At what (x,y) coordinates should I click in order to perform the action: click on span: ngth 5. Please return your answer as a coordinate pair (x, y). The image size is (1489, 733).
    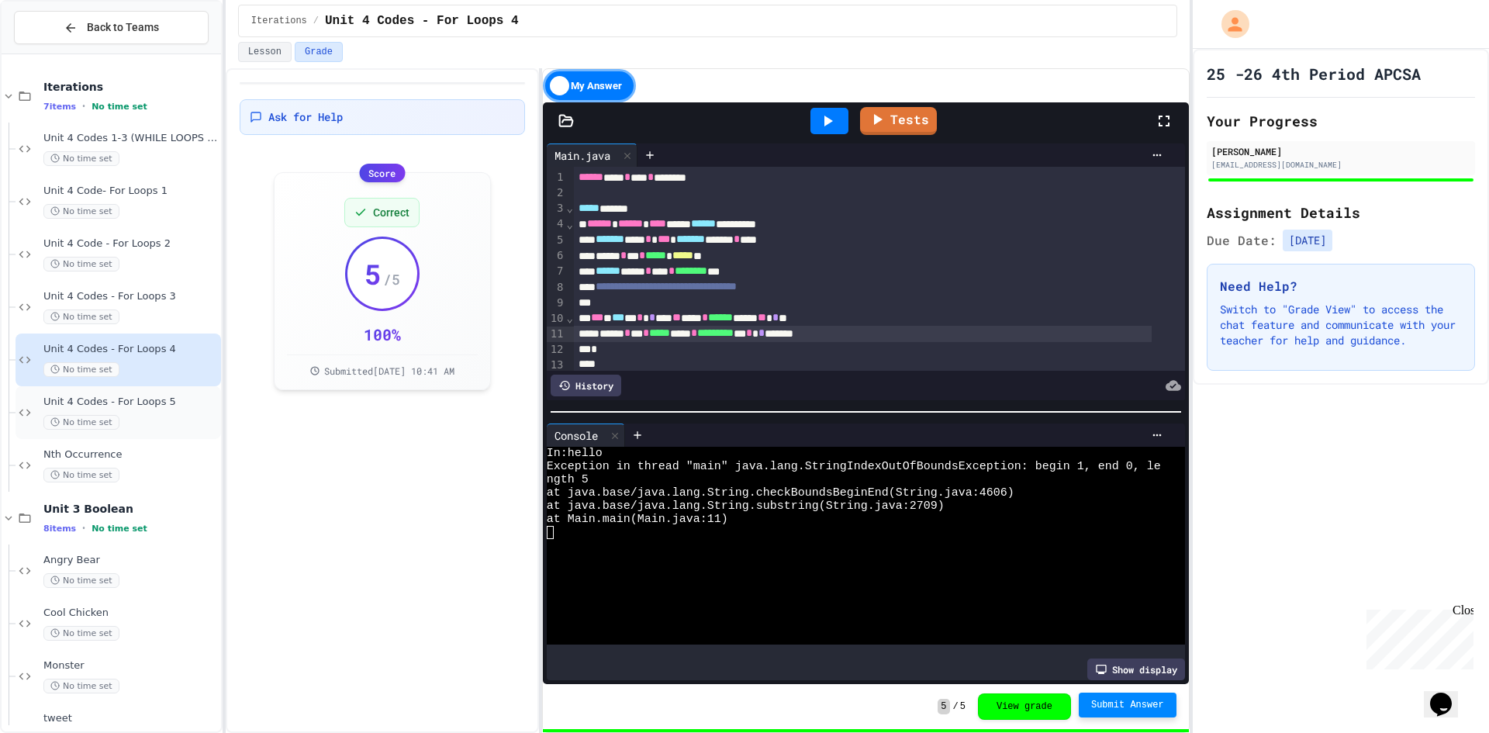
    Looking at the image, I should click on (568, 479).